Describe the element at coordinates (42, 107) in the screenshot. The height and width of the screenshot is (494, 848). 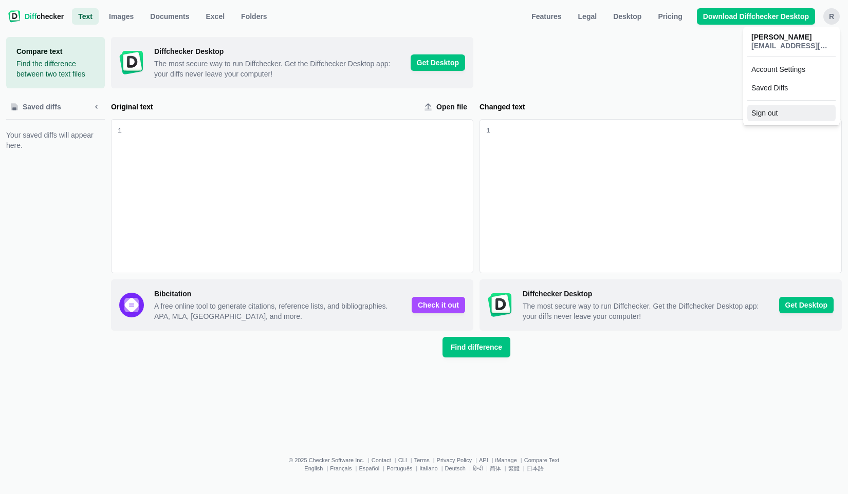
I see `span: Saved diffs` at that location.